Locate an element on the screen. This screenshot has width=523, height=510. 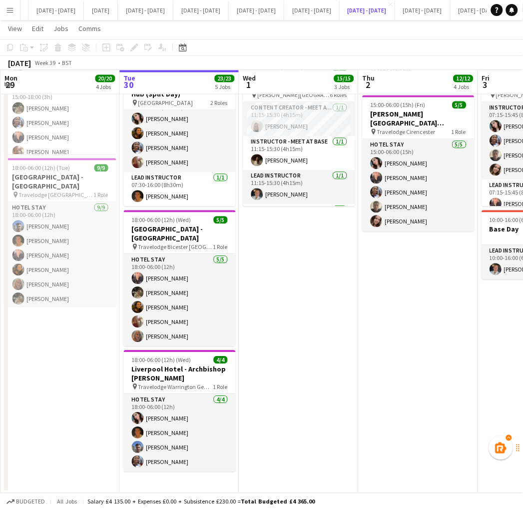
span: 9/9 is located at coordinates (101, 167).